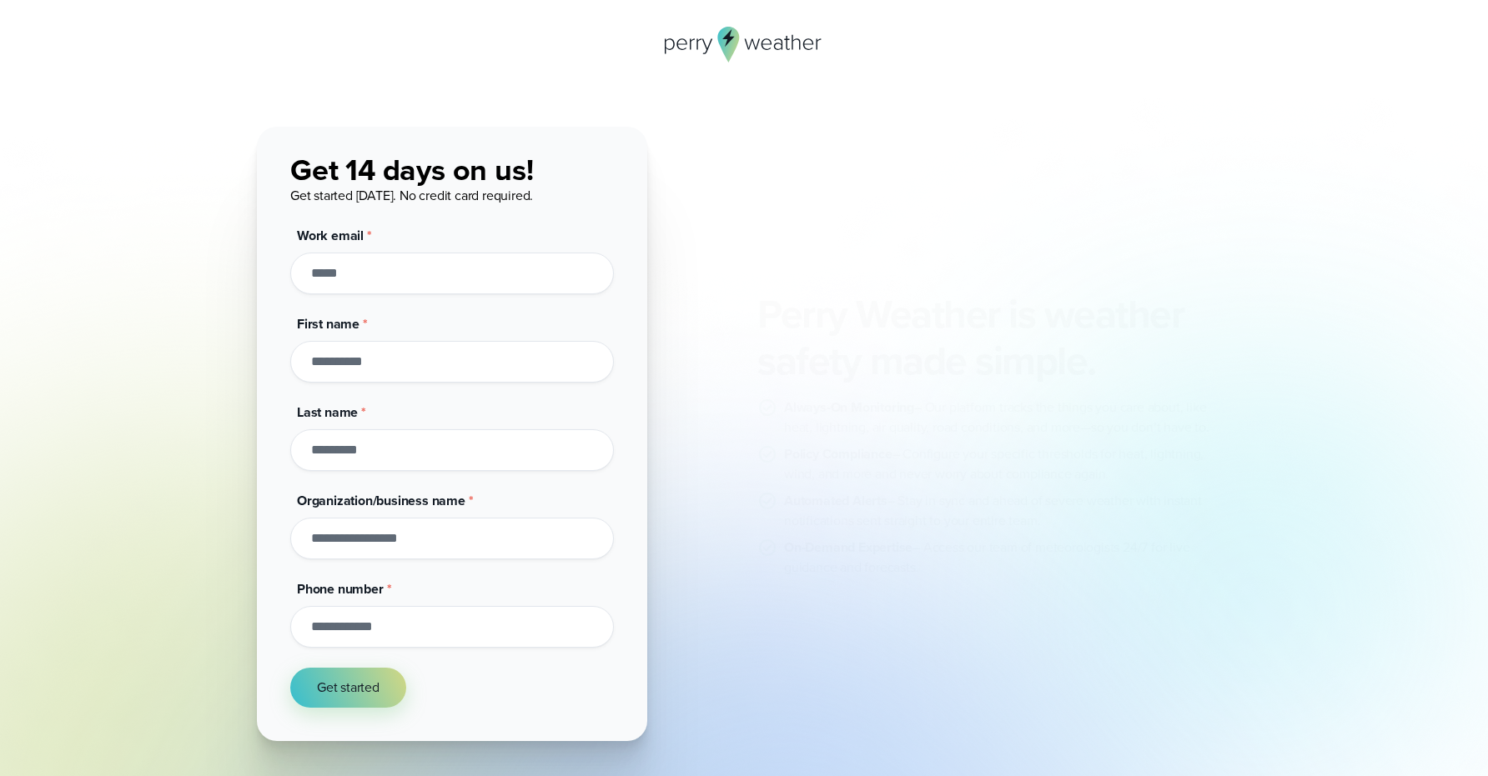 The image size is (1488, 776). I want to click on span: First name, so click(328, 324).